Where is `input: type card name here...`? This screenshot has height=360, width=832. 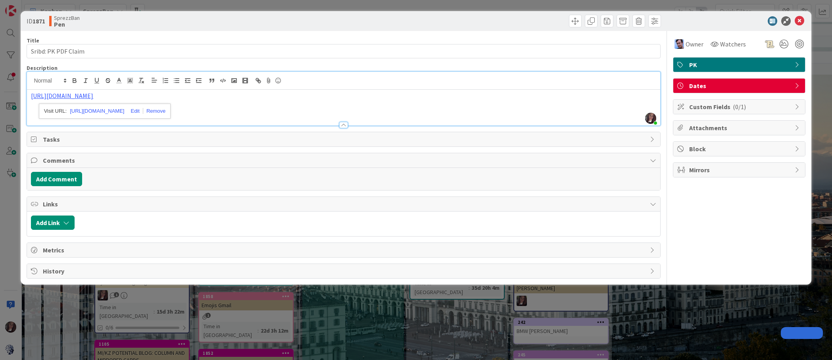 input: type card name here... is located at coordinates (343, 51).